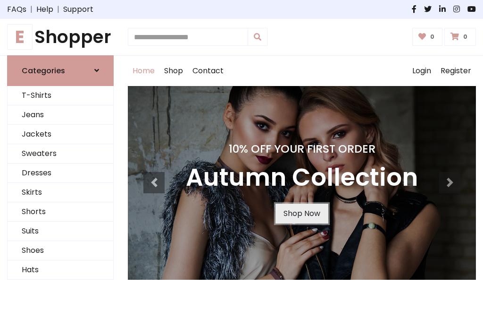 The height and width of the screenshot is (311, 483). I want to click on a: Sweaters, so click(60, 153).